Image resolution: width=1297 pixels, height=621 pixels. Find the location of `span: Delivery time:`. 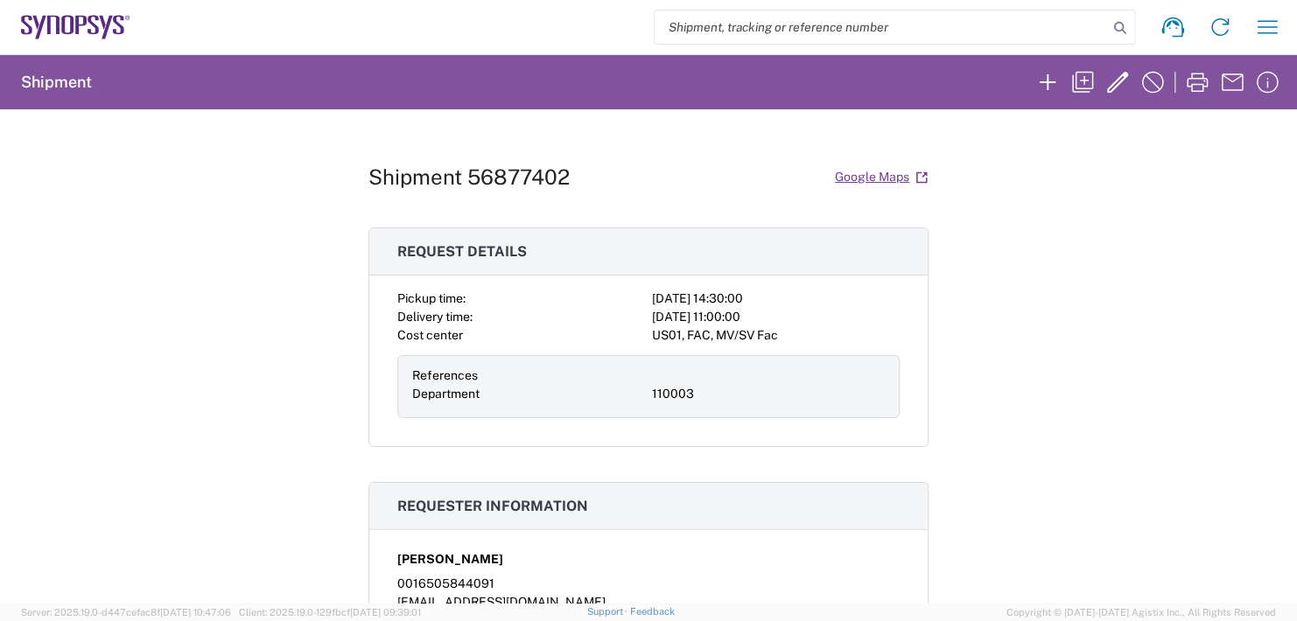

span: Delivery time: is located at coordinates (435, 317).